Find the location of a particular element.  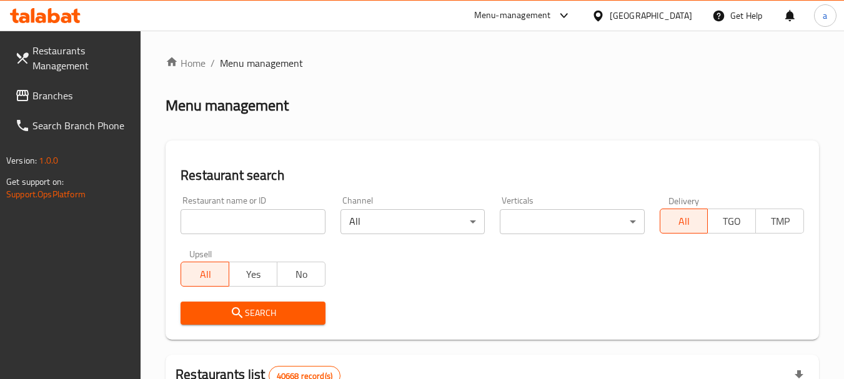

span: Version: is located at coordinates (21, 161).